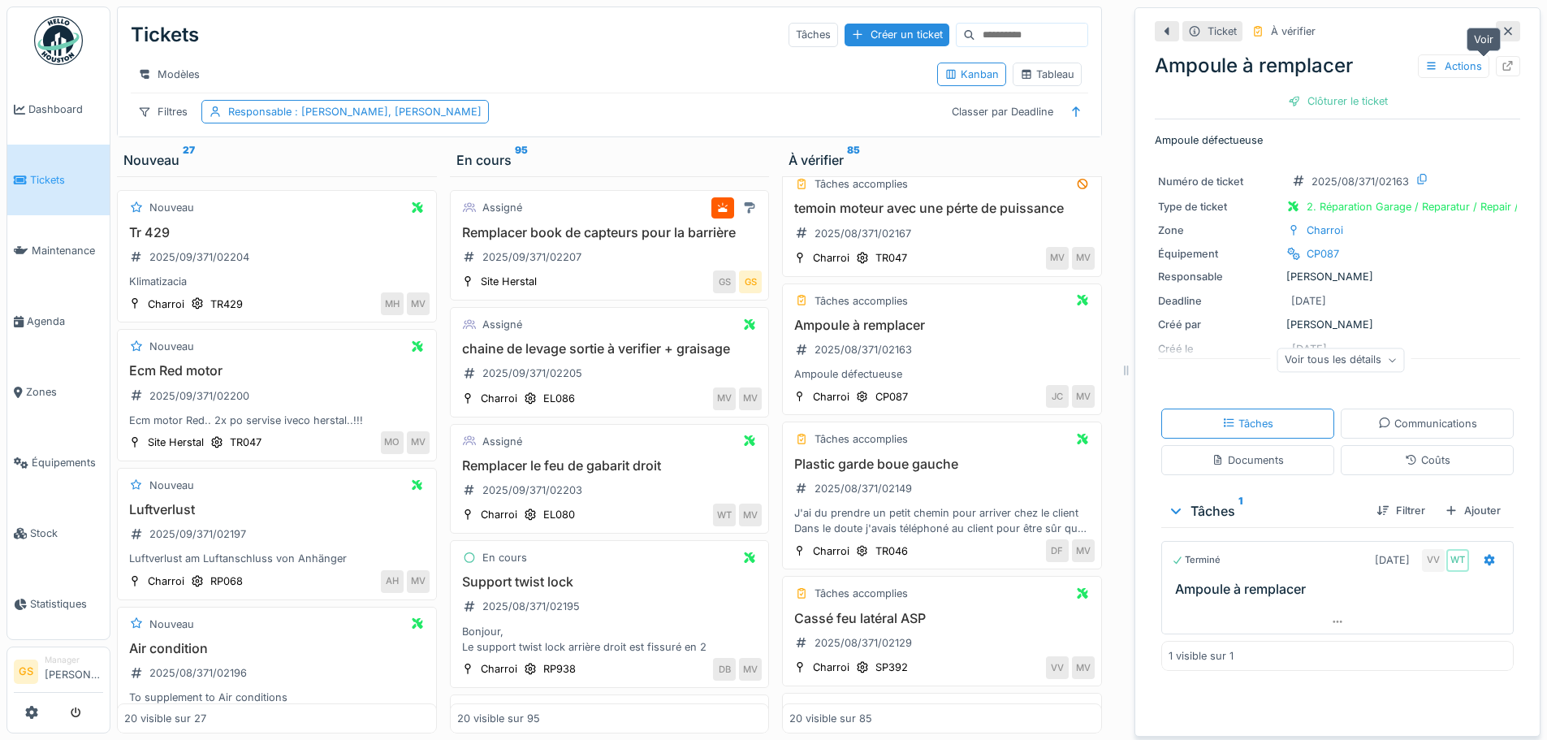 This screenshot has height=740, width=1547. Describe the element at coordinates (169, 74) in the screenshot. I see `div: Modèles` at that location.